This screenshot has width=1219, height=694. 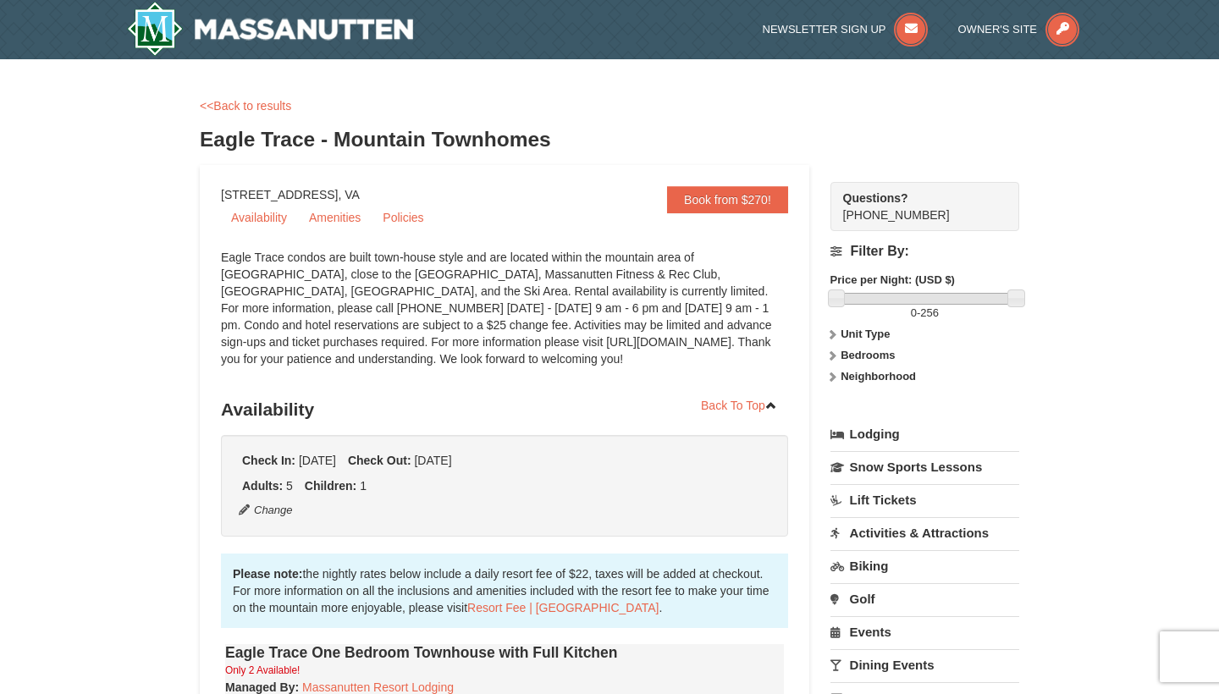 I want to click on h3: Eagle Trace - Mountain Townhomes, so click(x=609, y=140).